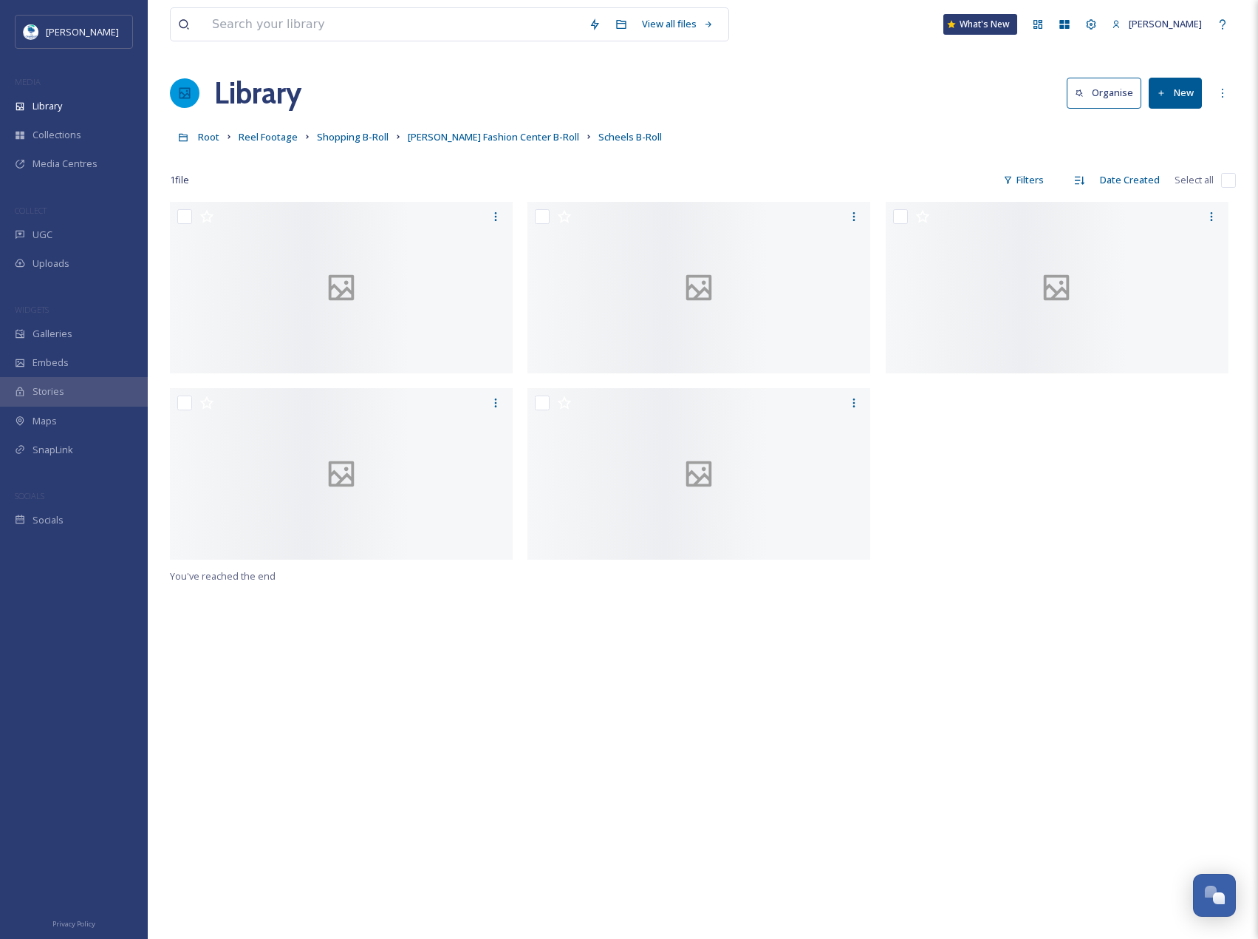 This screenshot has height=939, width=1258. Describe the element at coordinates (1194, 180) in the screenshot. I see `span: Select all` at that location.